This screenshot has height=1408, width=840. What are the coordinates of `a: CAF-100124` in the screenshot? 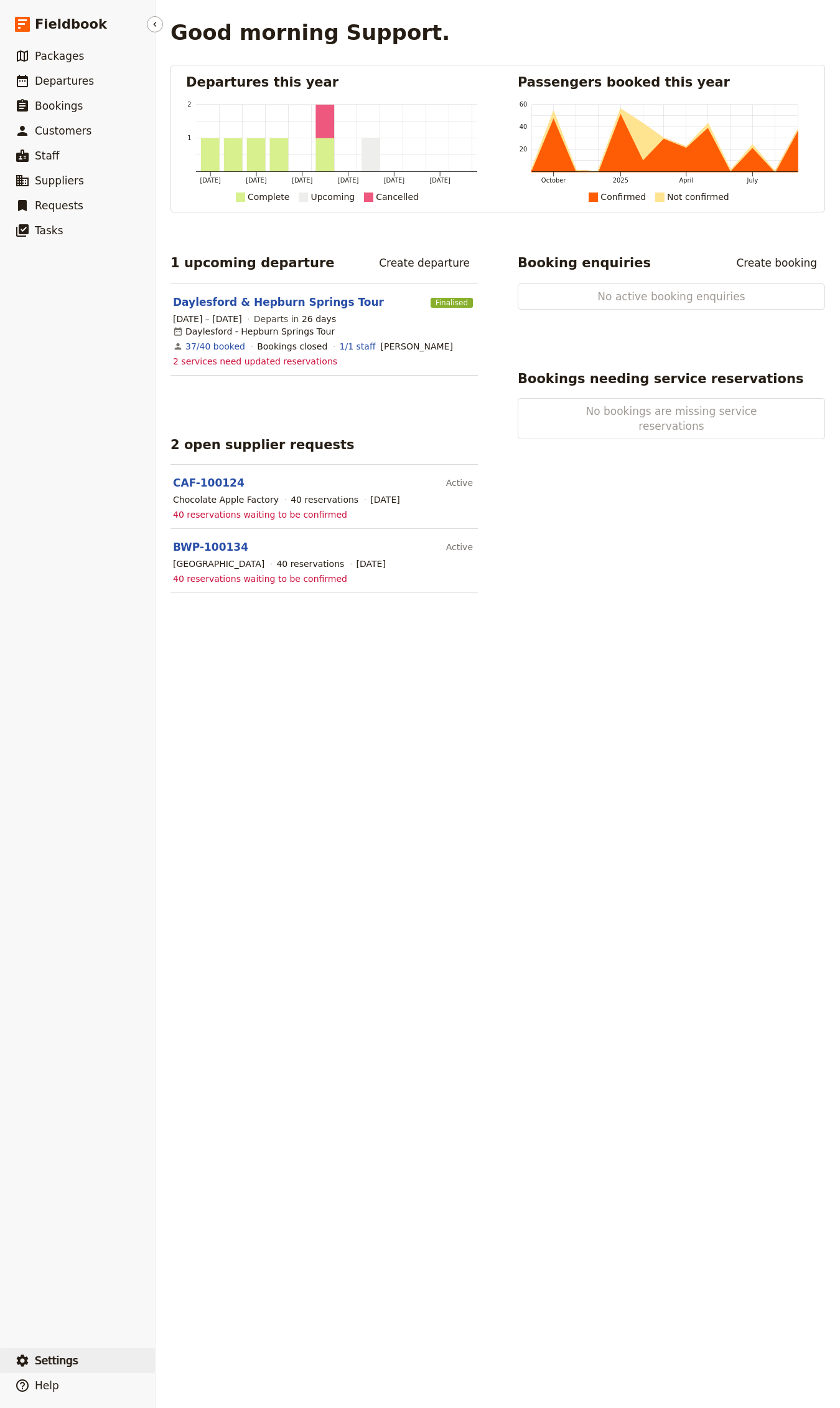 It's located at (208, 483).